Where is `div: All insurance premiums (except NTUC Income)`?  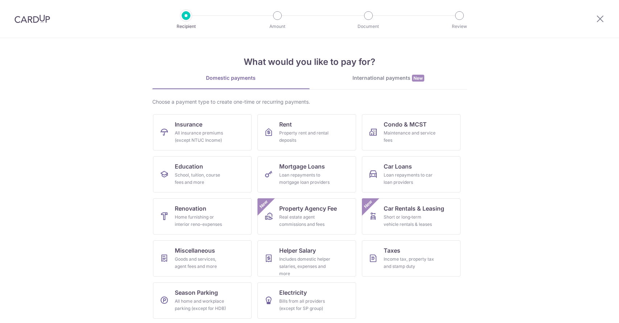 div: All insurance premiums (except NTUC Income) is located at coordinates (201, 137).